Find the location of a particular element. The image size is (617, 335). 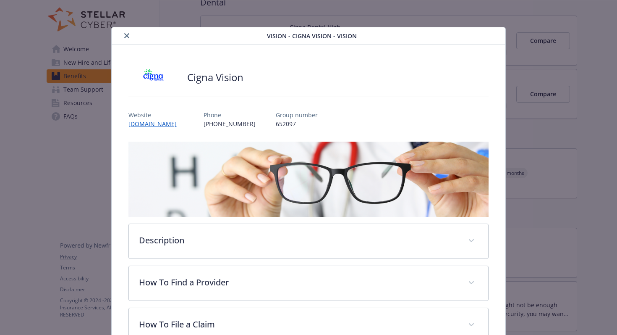

img: CIGNA is located at coordinates (154, 77).